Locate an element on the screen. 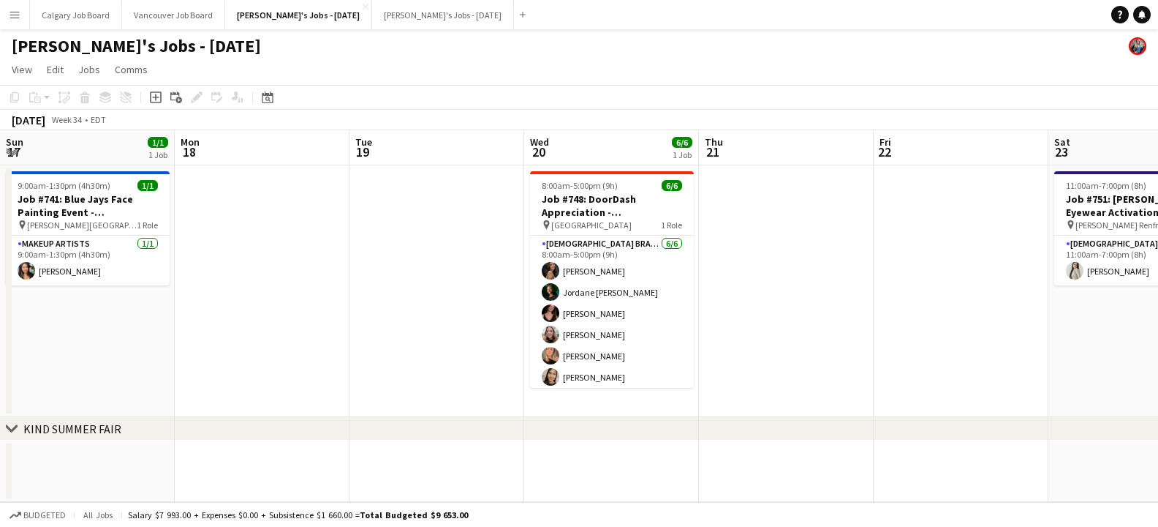  button: Calgary Job Board is located at coordinates (76, 15).